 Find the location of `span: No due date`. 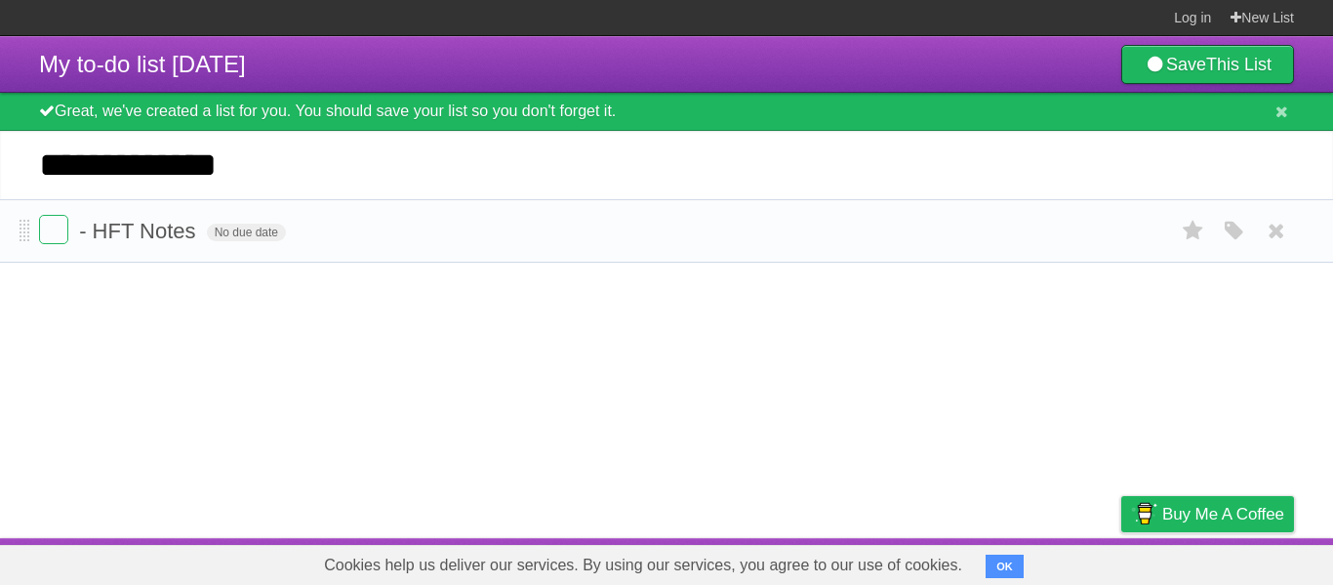

span: No due date is located at coordinates (246, 232).